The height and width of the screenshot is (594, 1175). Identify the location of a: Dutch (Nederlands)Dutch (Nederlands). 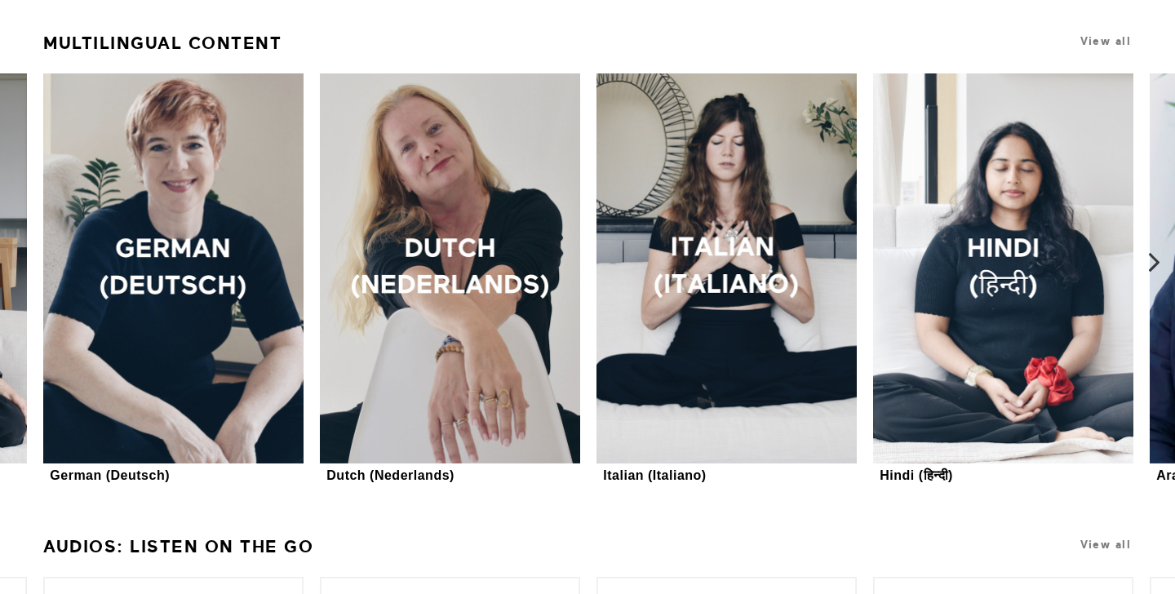
(450, 279).